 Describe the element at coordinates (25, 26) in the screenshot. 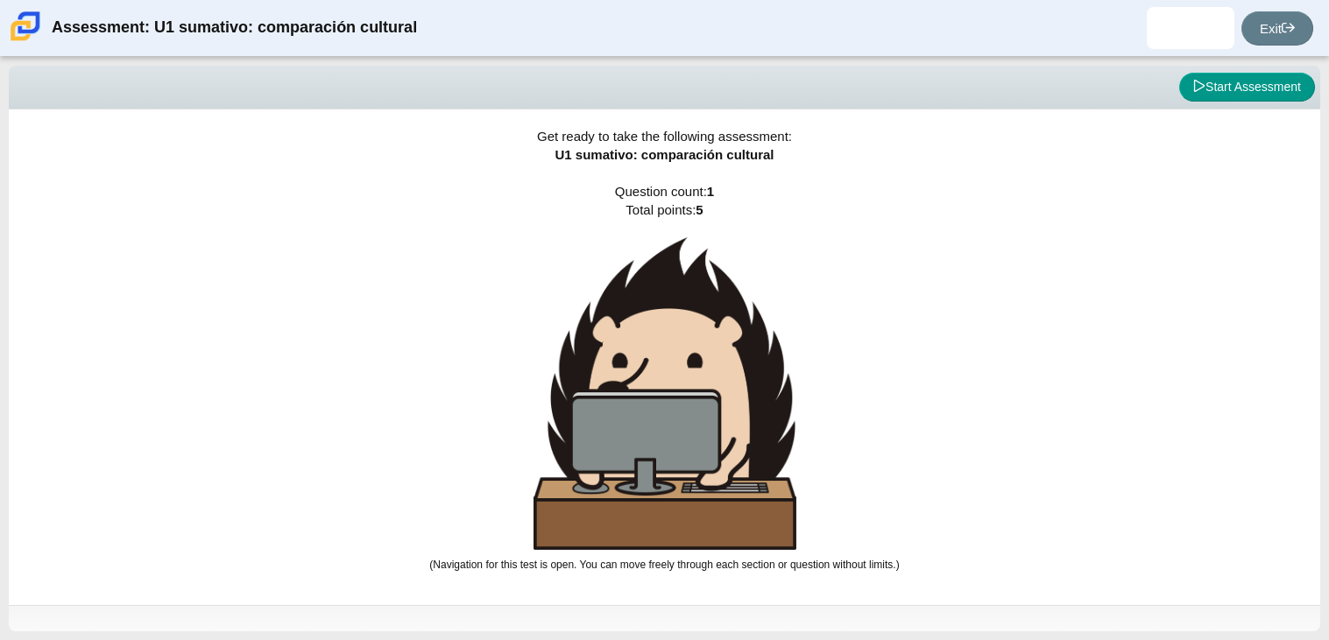

I see `img: Carmen School of Science & Technology` at that location.